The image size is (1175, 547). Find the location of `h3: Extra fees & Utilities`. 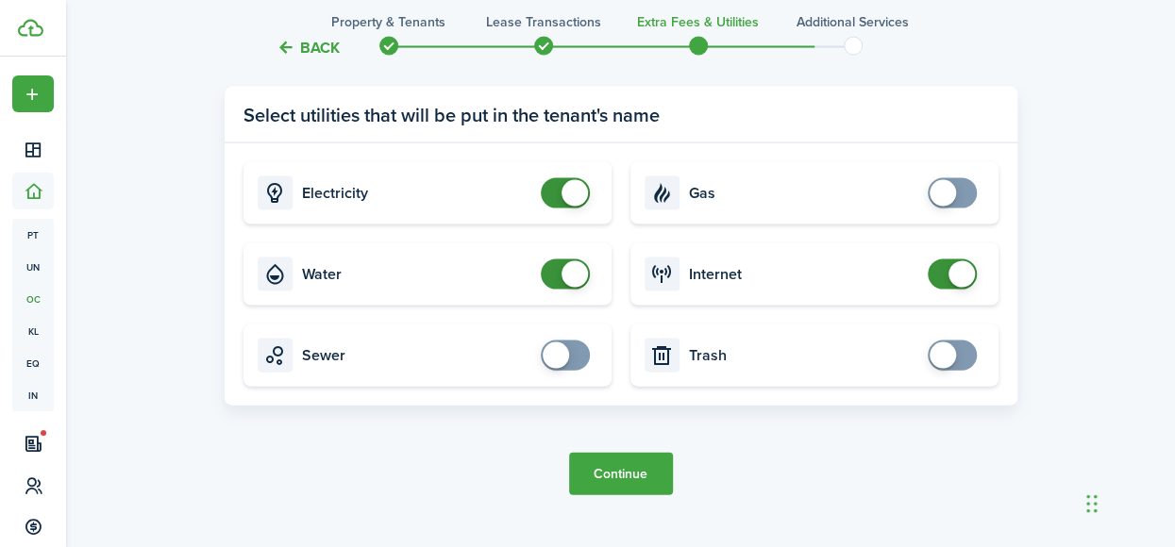

h3: Extra fees & Utilities is located at coordinates (697, 22).